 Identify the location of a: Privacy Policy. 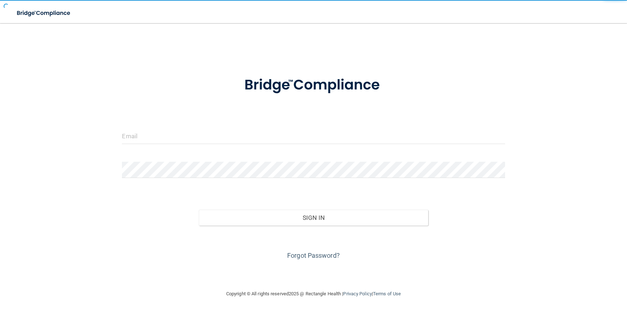
(357, 293).